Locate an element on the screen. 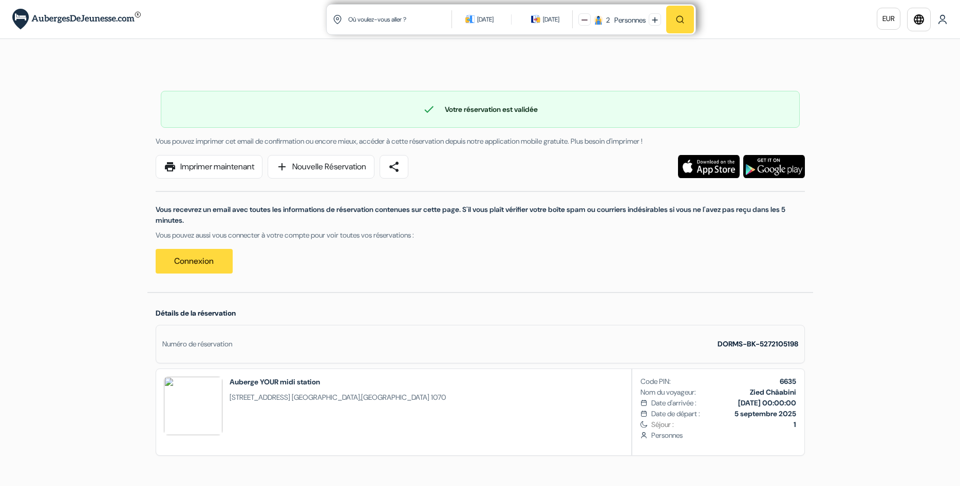 Image resolution: width=960 pixels, height=486 pixels. span: Nom du voyageur: is located at coordinates (668, 392).